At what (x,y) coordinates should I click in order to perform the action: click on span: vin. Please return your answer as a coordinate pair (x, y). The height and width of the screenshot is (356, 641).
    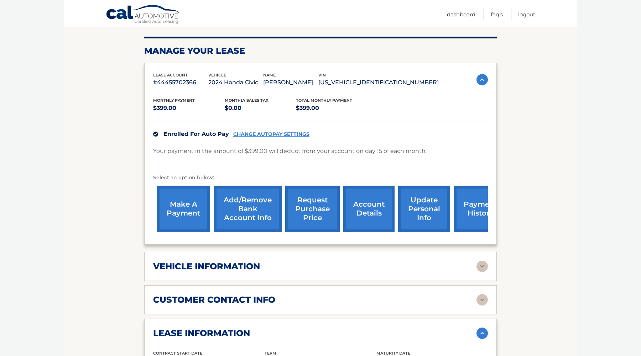
    Looking at the image, I should click on (322, 75).